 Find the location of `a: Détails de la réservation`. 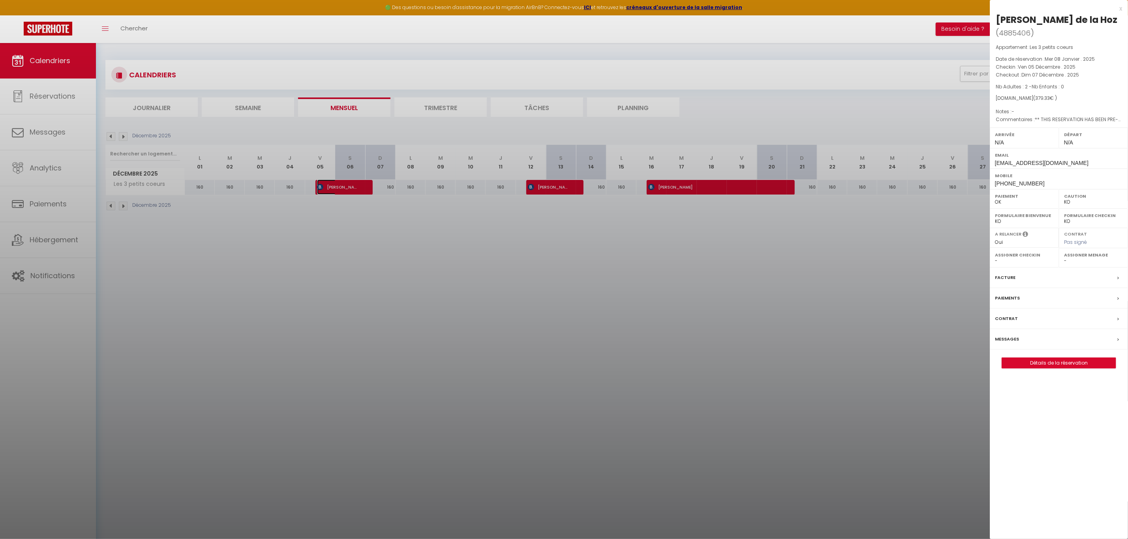

a: Détails de la réservation is located at coordinates (1059, 363).